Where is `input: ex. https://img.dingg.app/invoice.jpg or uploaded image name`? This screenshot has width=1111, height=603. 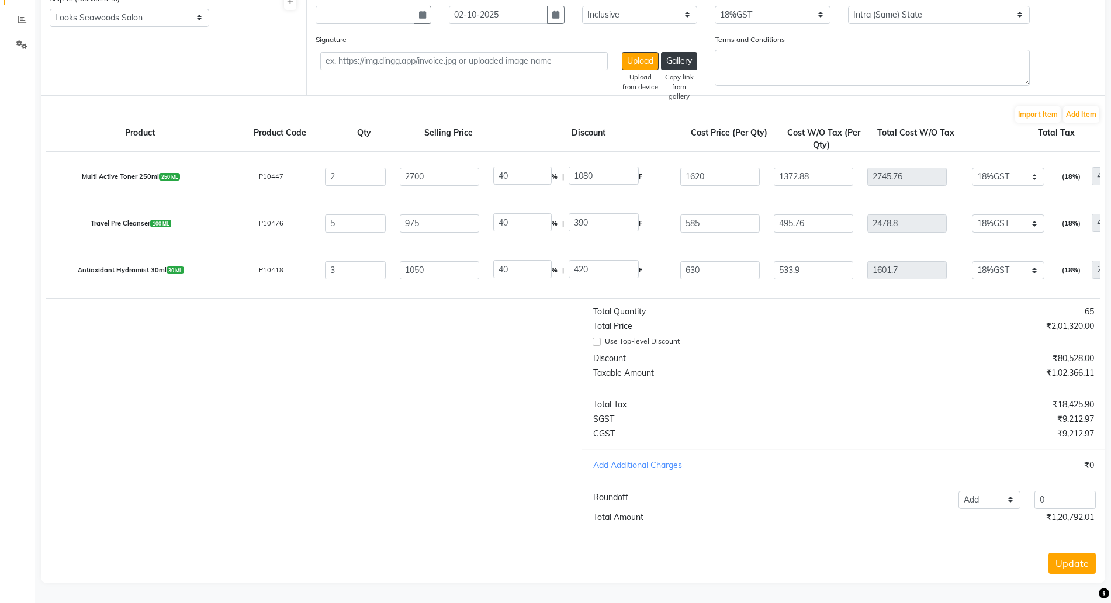 input: ex. https://img.dingg.app/invoice.jpg or uploaded image name is located at coordinates (464, 61).